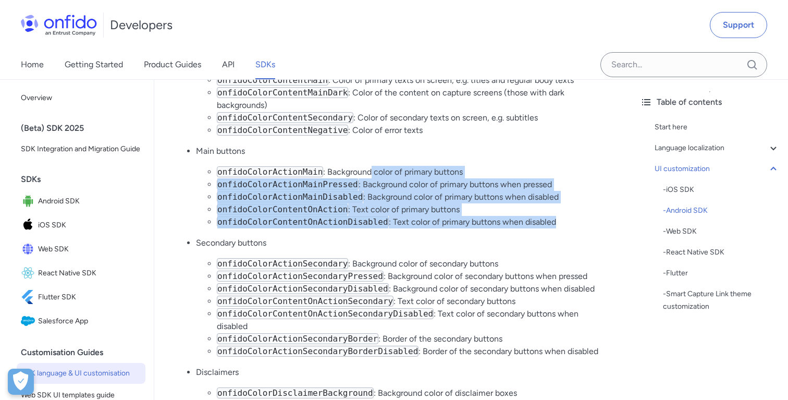  Describe the element at coordinates (81, 149) in the screenshot. I see `a: SDK Integration and Migration Guide` at that location.